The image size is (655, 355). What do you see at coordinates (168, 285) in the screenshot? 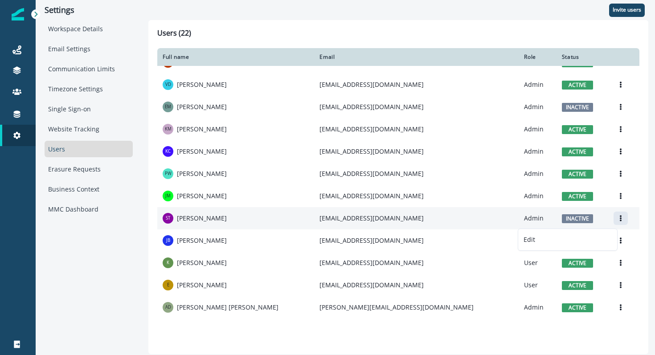
I see `div: Emillie` at bounding box center [168, 285].